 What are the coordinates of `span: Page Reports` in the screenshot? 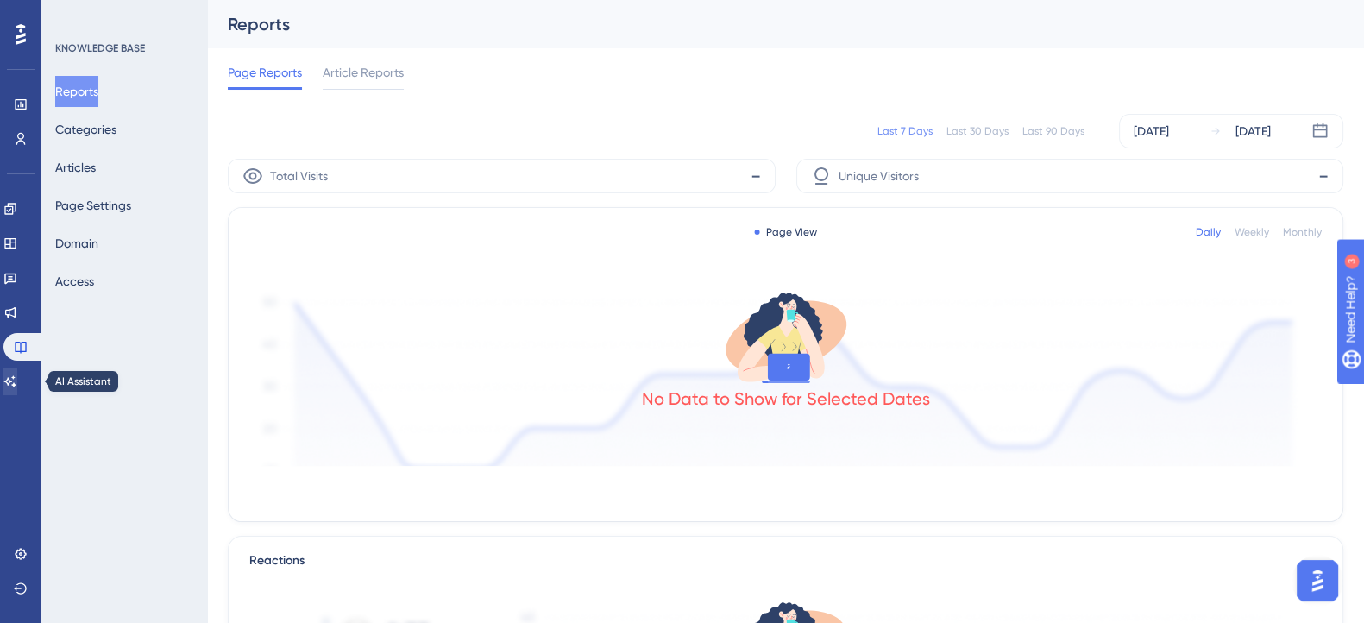 It's located at (265, 72).